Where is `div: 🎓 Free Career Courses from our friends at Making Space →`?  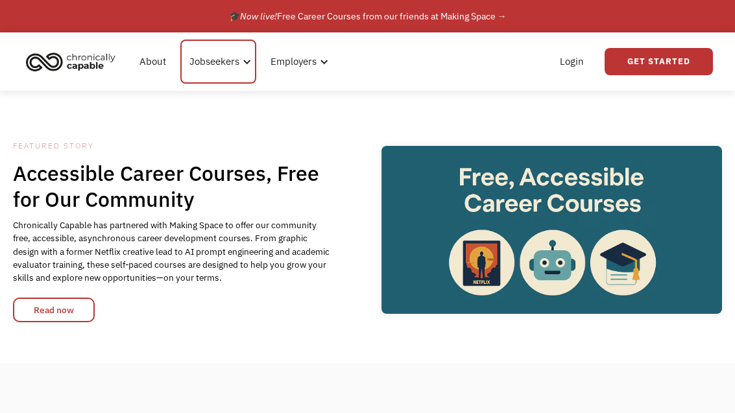
div: 🎓 Free Career Courses from our friends at Making Space → is located at coordinates (368, 16).